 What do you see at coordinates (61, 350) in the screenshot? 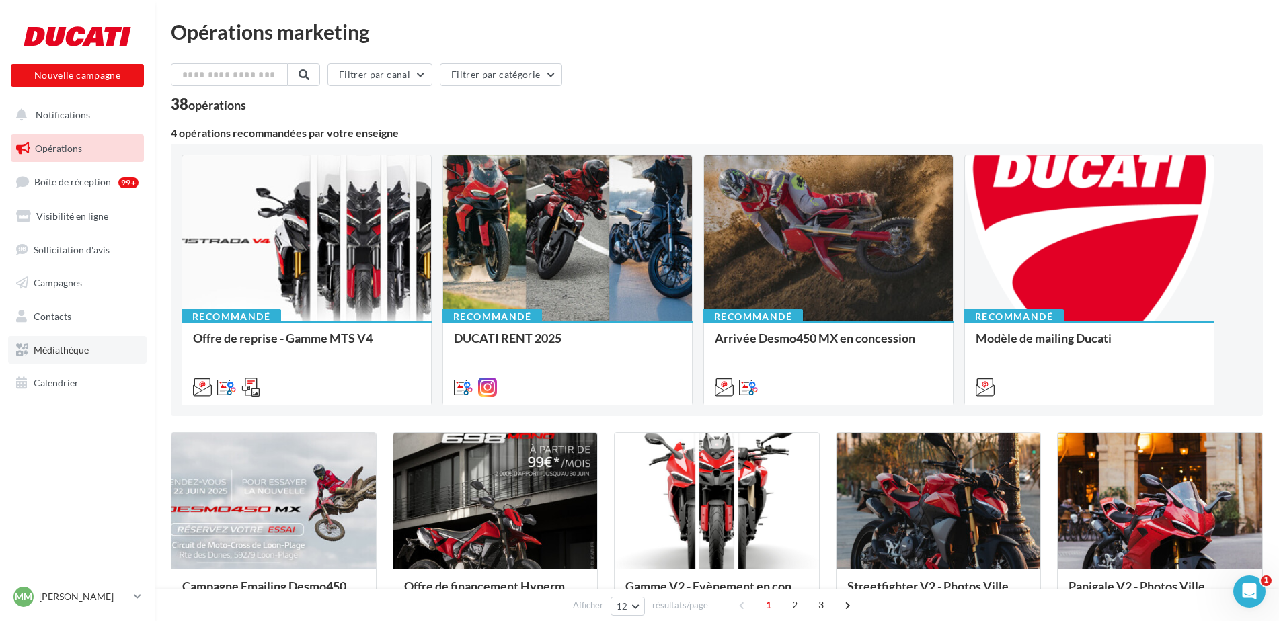
I see `span: Médiathèque` at bounding box center [61, 350].